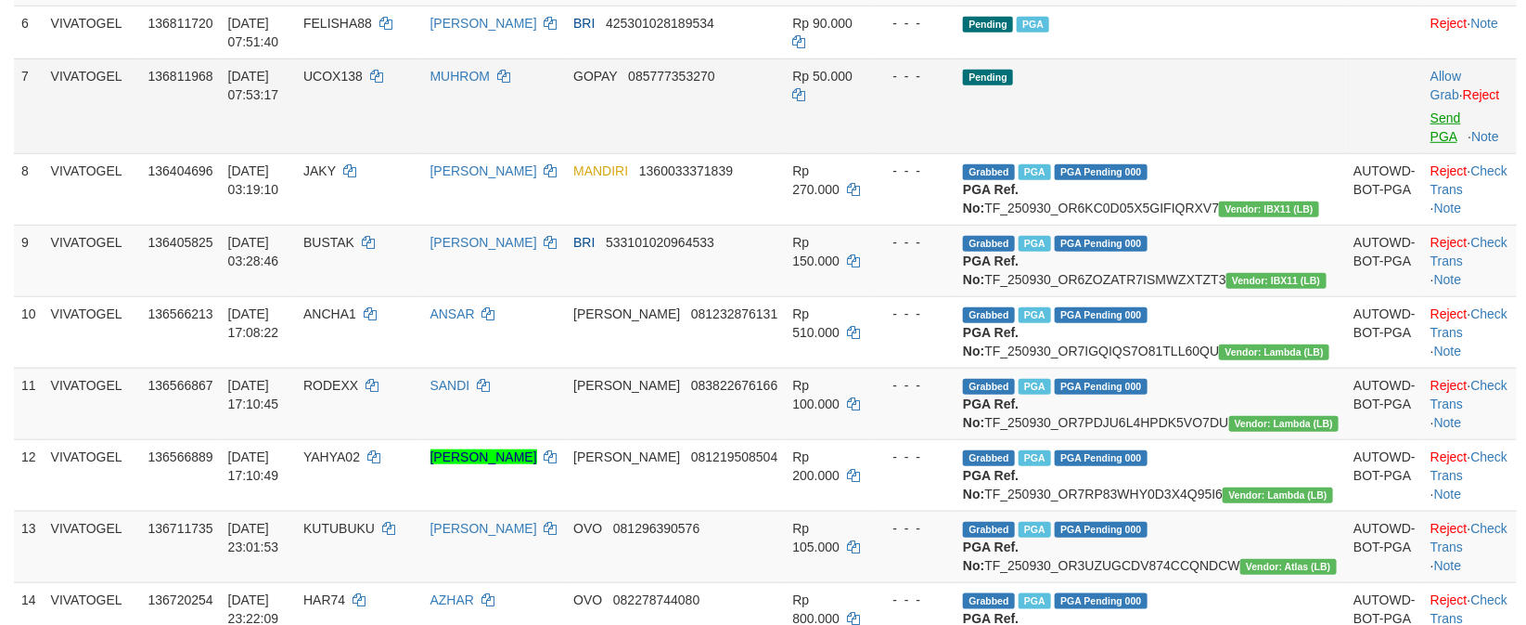  I want to click on td: 9, so click(29, 260).